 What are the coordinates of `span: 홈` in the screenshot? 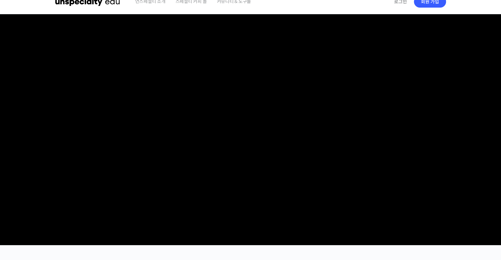 It's located at (23, 218).